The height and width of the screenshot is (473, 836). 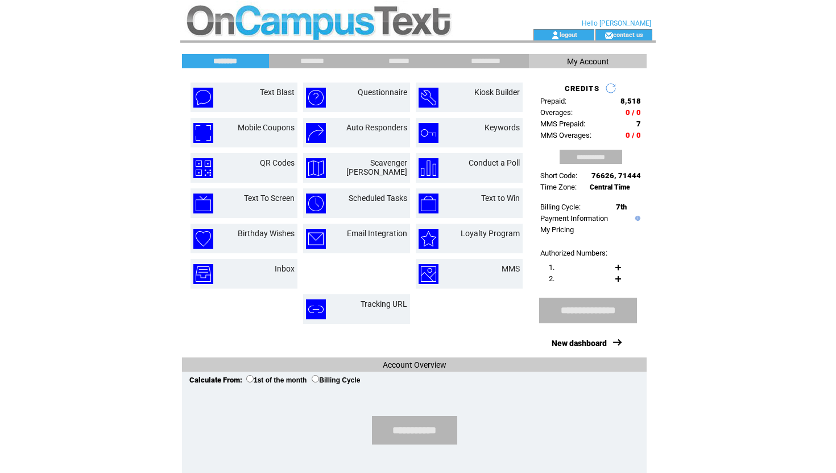 What do you see at coordinates (316, 309) in the screenshot?
I see `img: tracking-url.png` at bounding box center [316, 309].